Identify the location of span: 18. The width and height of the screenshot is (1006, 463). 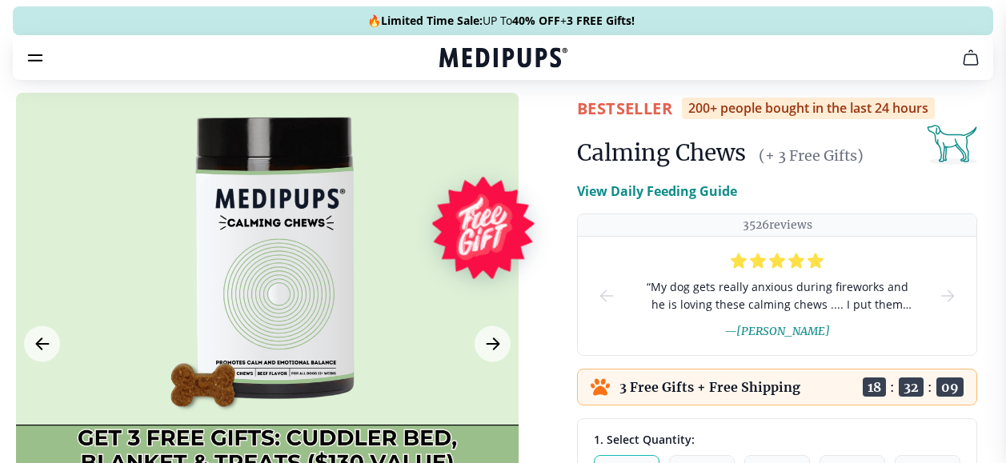
(874, 387).